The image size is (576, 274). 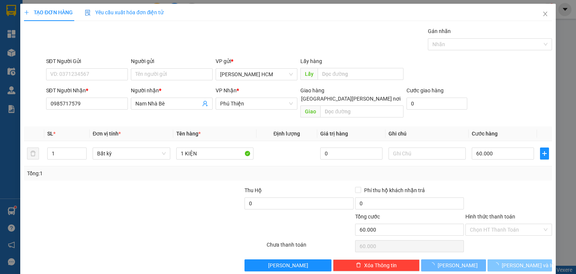 I want to click on input: 0, so click(x=352, y=153).